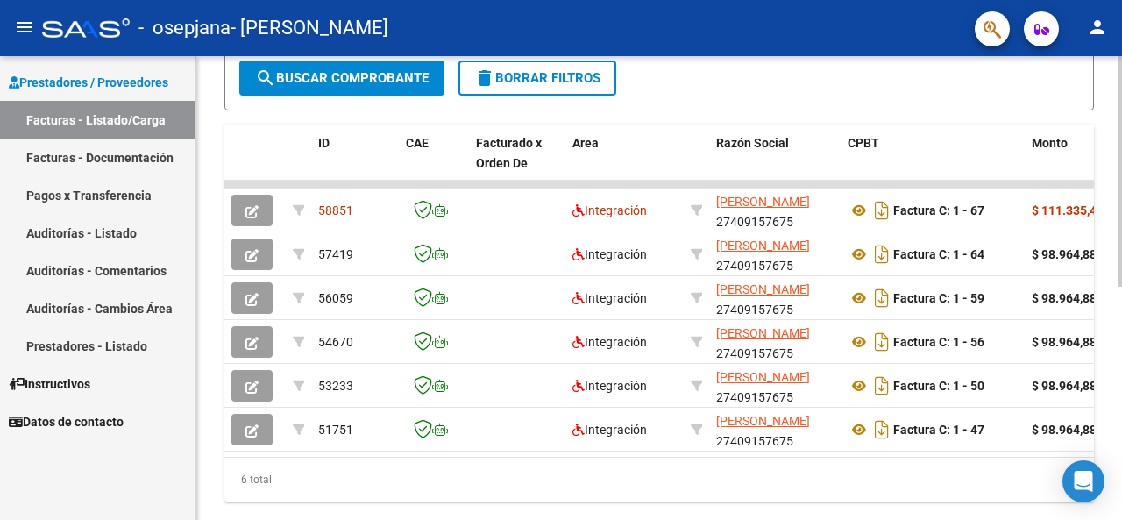  I want to click on span: Buscar Comprobante, so click(342, 78).